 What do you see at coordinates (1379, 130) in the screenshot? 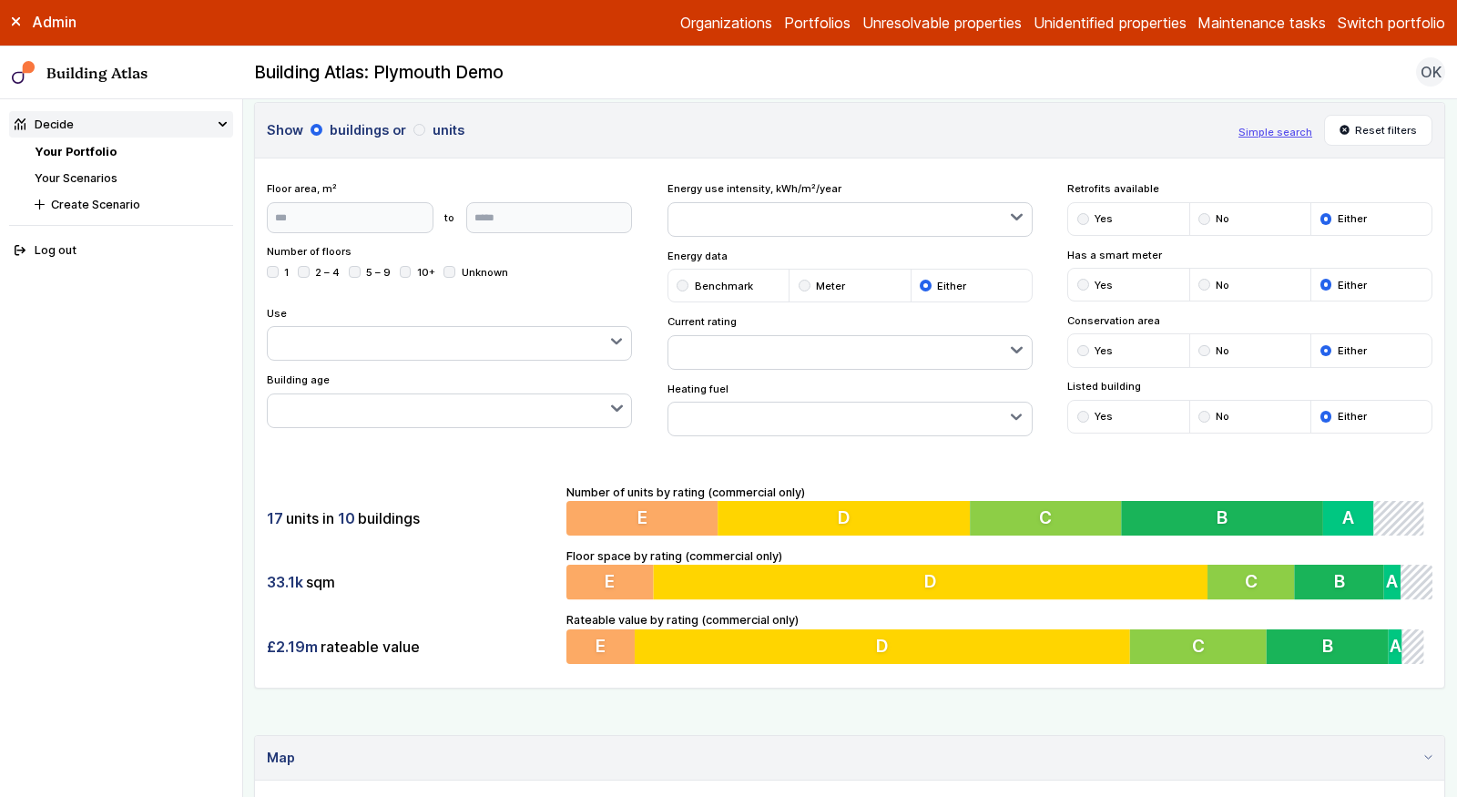
I see `button: Reset filters` at bounding box center [1379, 130].